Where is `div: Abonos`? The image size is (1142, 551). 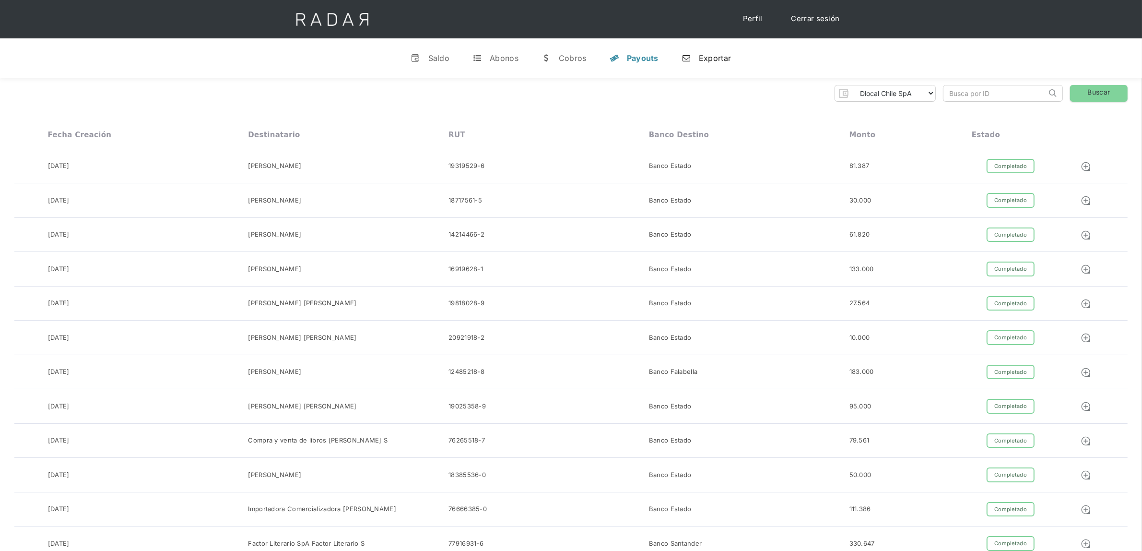
div: Abonos is located at coordinates (504, 58).